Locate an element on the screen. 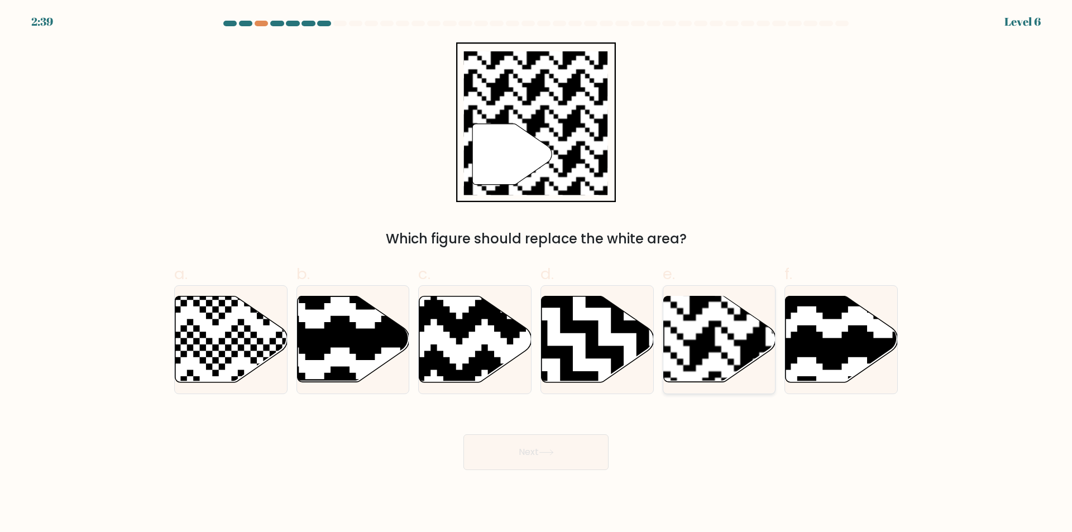 This screenshot has width=1072, height=532. span: b. is located at coordinates (303, 274).